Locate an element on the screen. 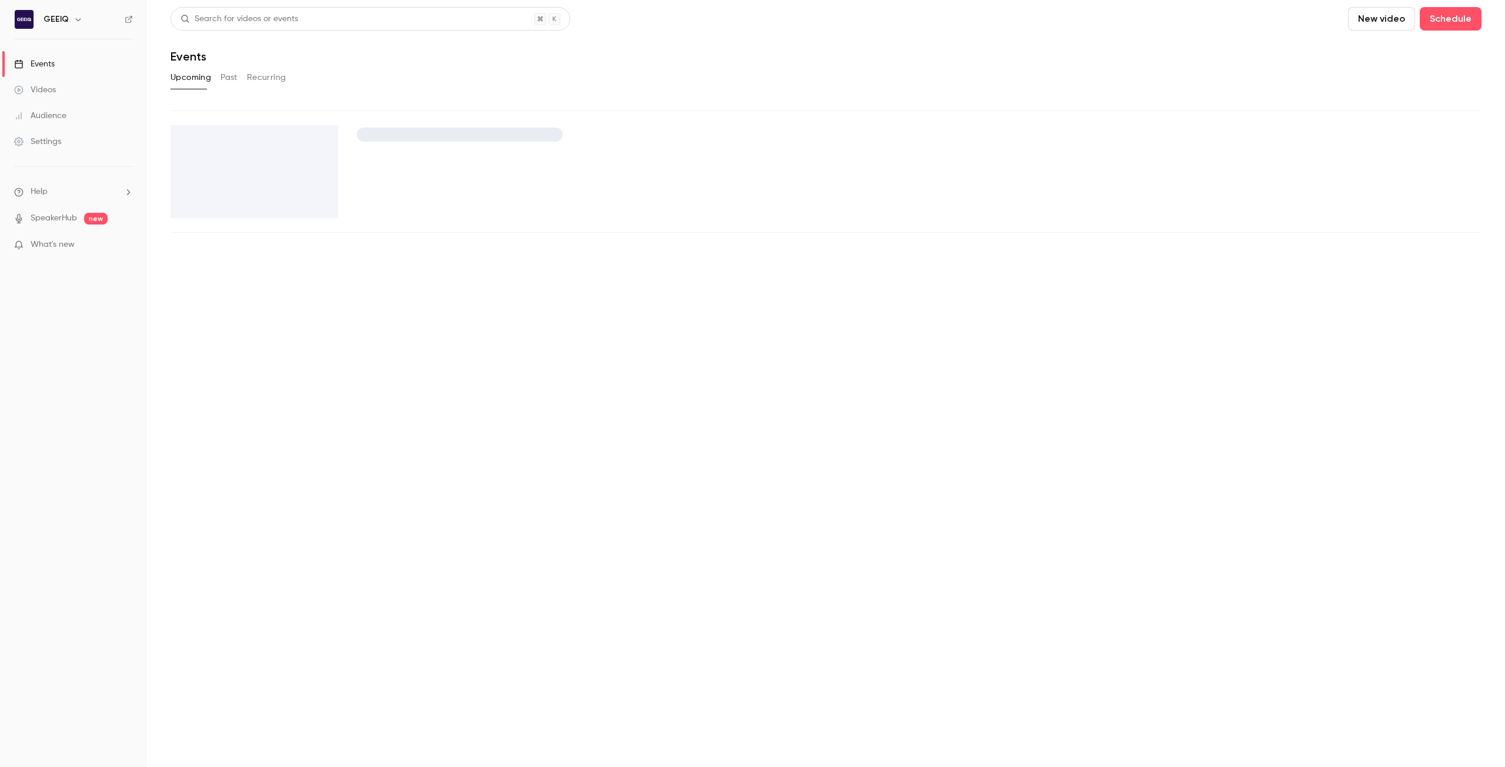  button: Upcoming is located at coordinates (190, 78).